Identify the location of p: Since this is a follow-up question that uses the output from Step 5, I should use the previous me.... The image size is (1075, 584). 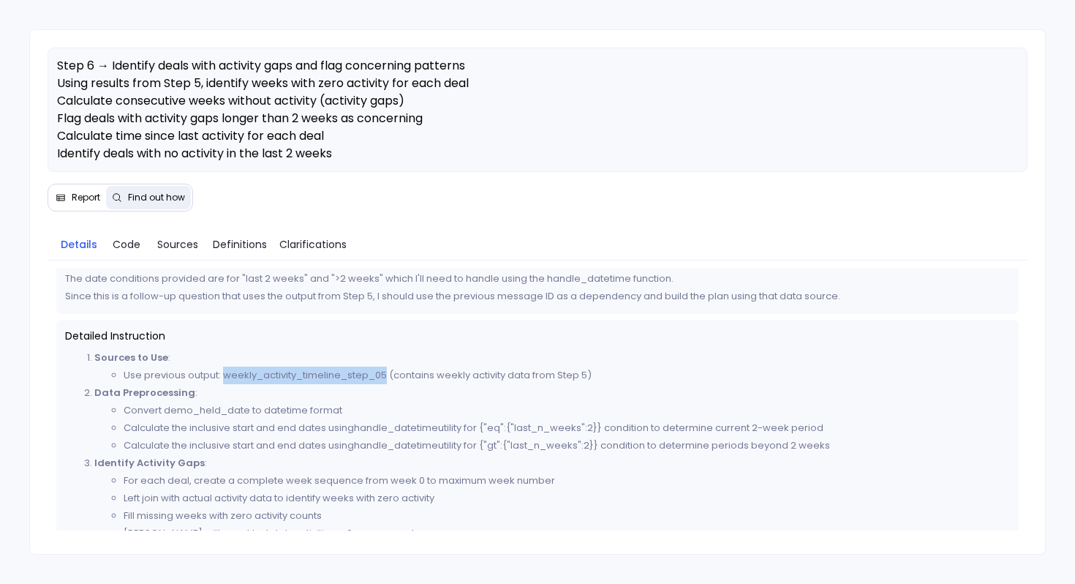
(538, 296).